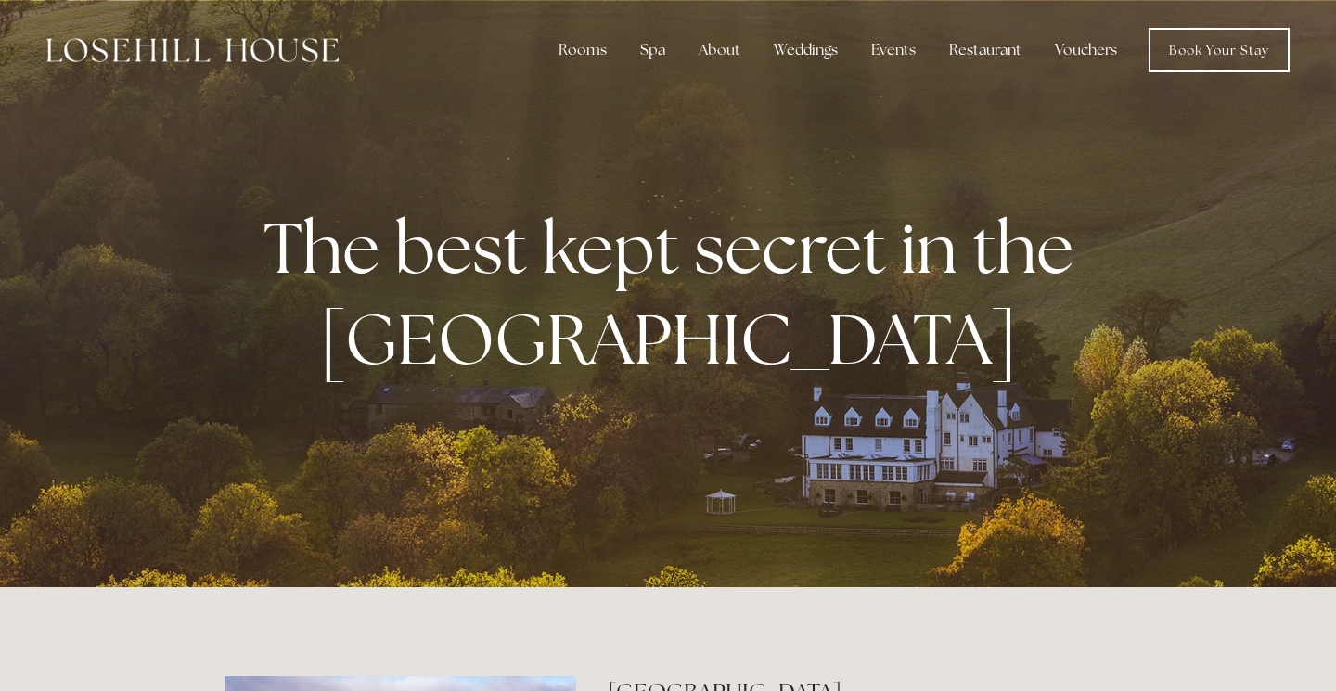 Image resolution: width=1336 pixels, height=691 pixels. What do you see at coordinates (192, 50) in the screenshot?
I see `img: Losehill House` at bounding box center [192, 50].